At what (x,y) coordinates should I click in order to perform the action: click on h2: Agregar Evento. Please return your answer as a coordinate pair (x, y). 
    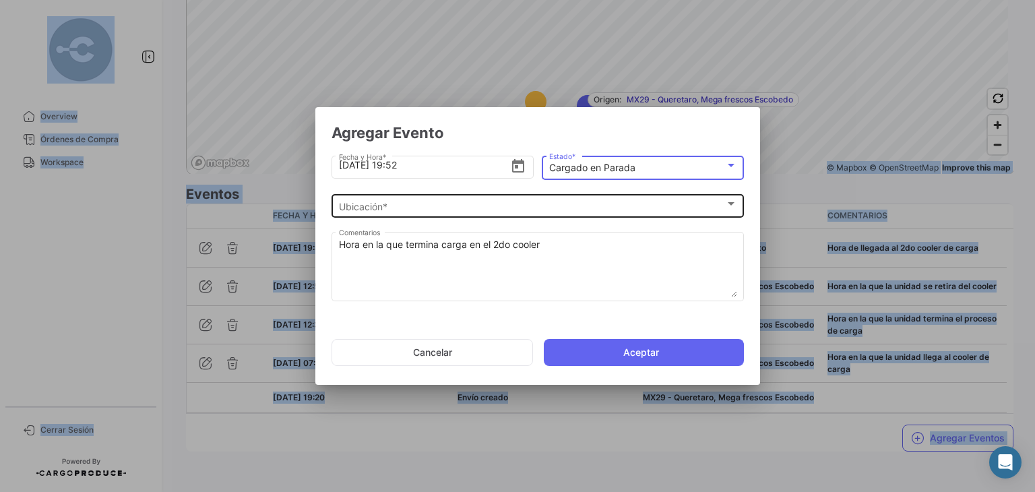
    Looking at the image, I should click on (538, 133).